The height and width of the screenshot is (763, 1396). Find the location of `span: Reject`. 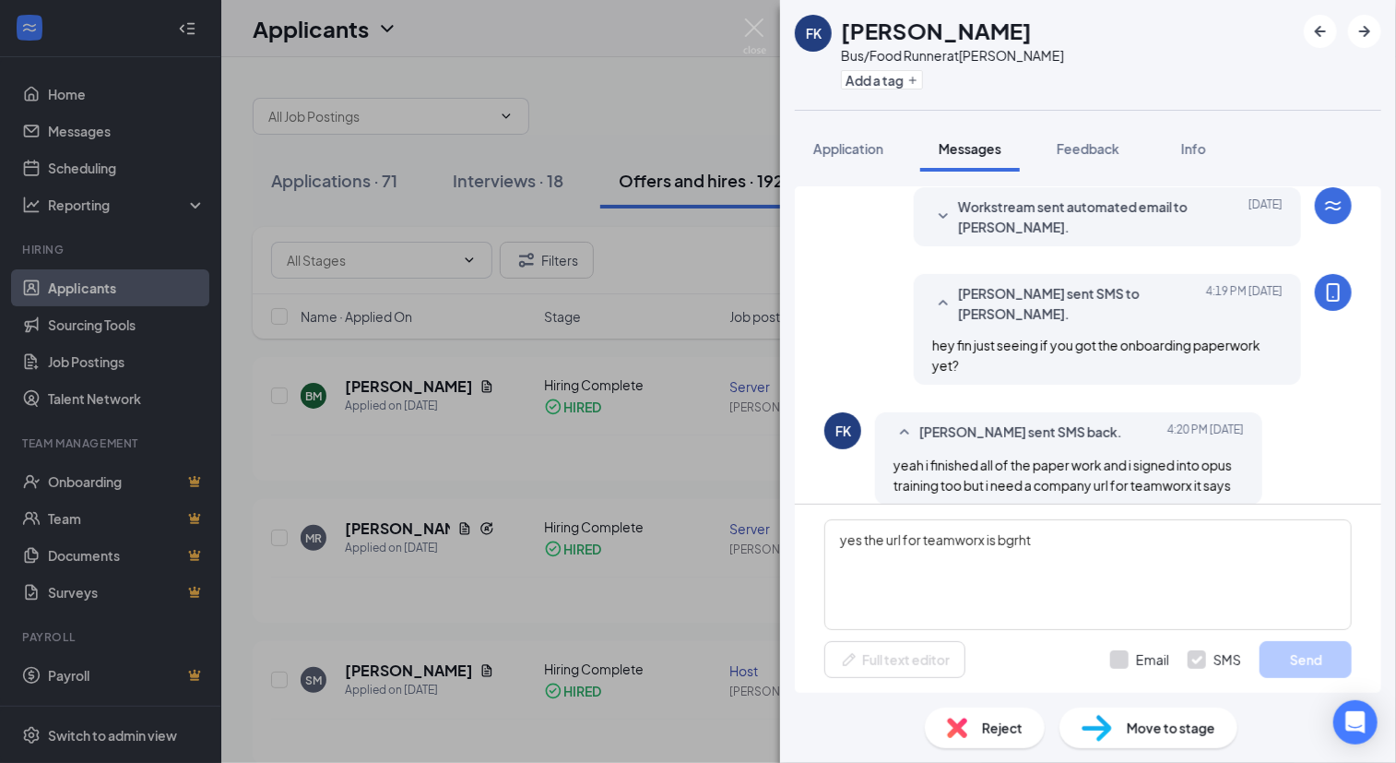

span: Reject is located at coordinates (1003, 728).